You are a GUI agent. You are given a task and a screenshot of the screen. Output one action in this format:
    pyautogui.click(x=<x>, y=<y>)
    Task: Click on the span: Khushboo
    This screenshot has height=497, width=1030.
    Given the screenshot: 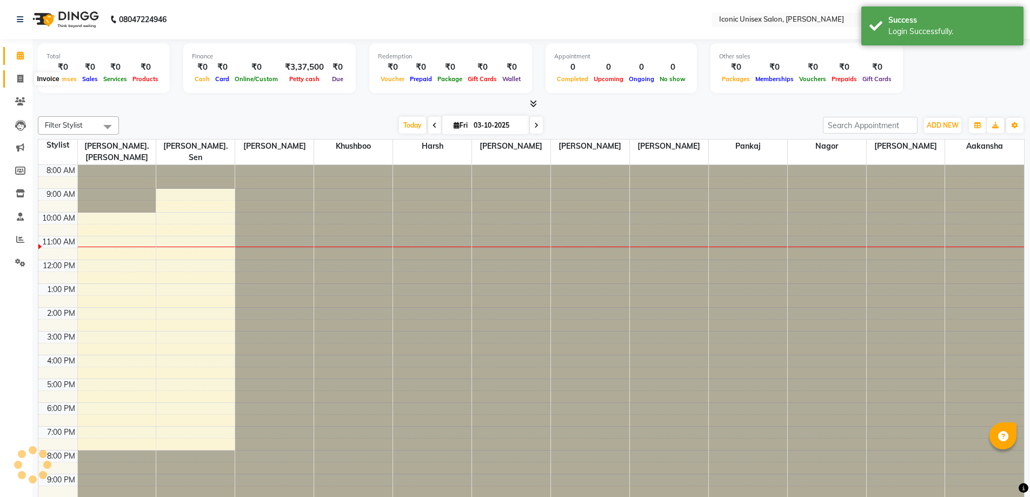 What is the action you would take?
    pyautogui.click(x=353, y=146)
    